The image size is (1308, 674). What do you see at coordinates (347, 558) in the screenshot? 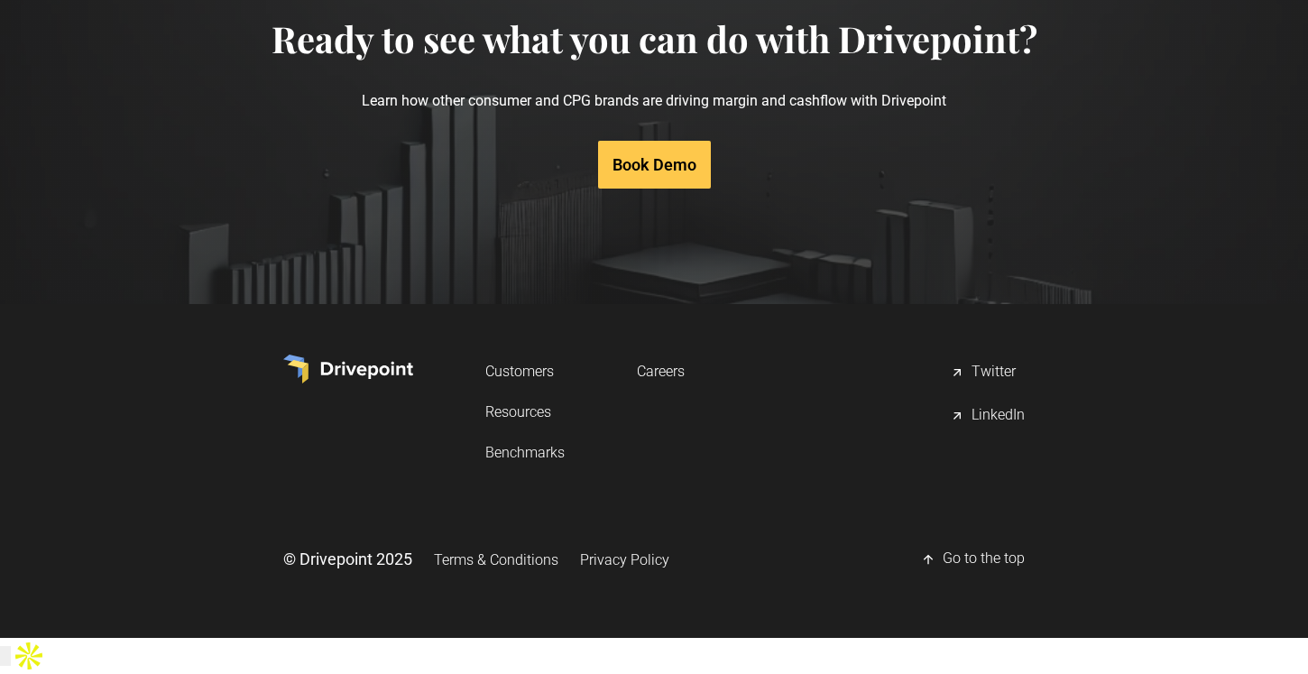
I see `div: © Drivepoint 2025` at bounding box center [347, 558].